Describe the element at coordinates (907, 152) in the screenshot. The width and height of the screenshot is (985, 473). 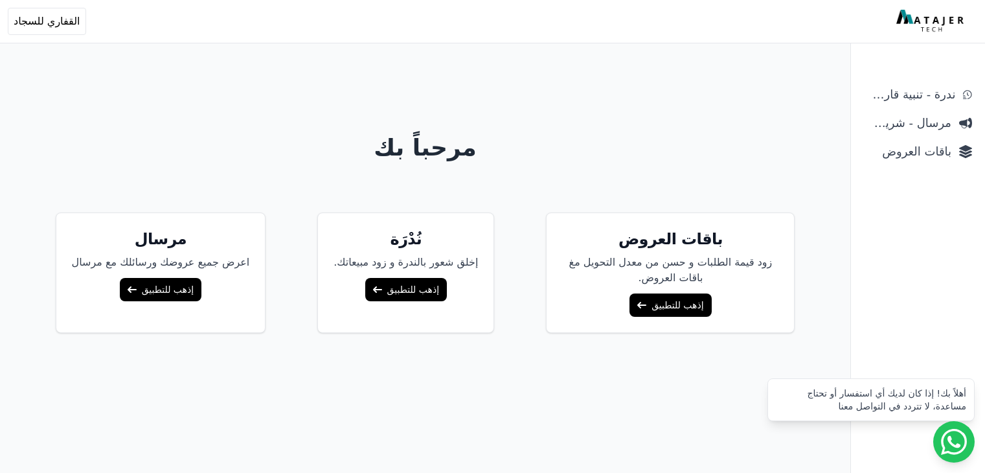
I see `span: باقات العروض` at that location.